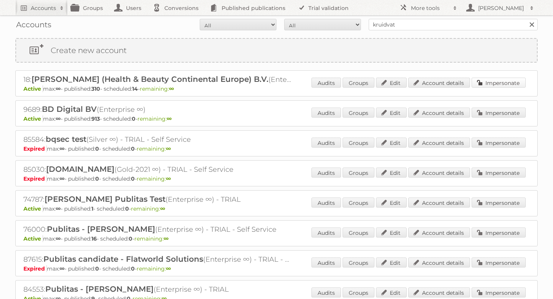 The image size is (553, 299). I want to click on strong: 913, so click(96, 119).